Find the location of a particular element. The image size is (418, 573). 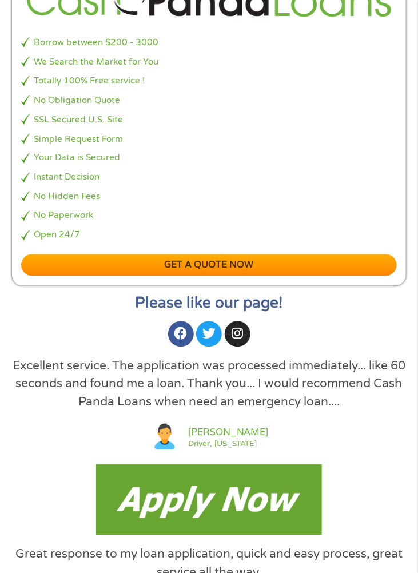

li: No Hidden Fees is located at coordinates (209, 197).